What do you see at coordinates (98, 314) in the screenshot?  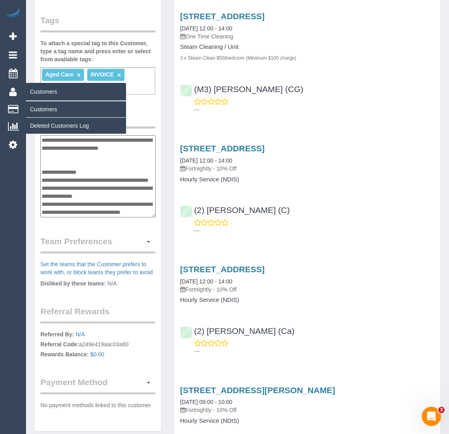 I see `legend: Referral Rewards` at bounding box center [98, 314].